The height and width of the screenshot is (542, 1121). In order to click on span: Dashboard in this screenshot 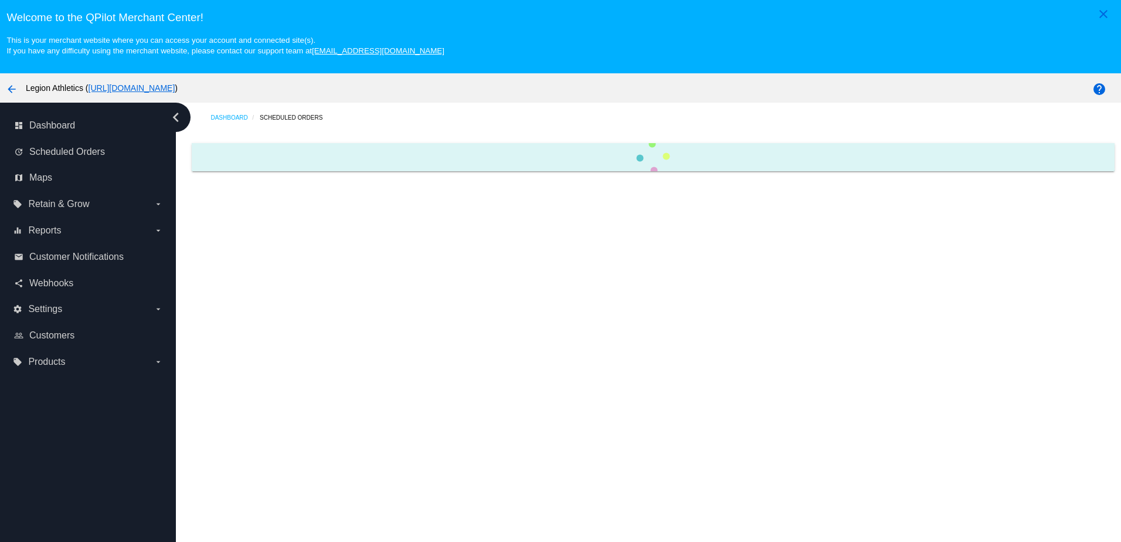, I will do `click(52, 125)`.